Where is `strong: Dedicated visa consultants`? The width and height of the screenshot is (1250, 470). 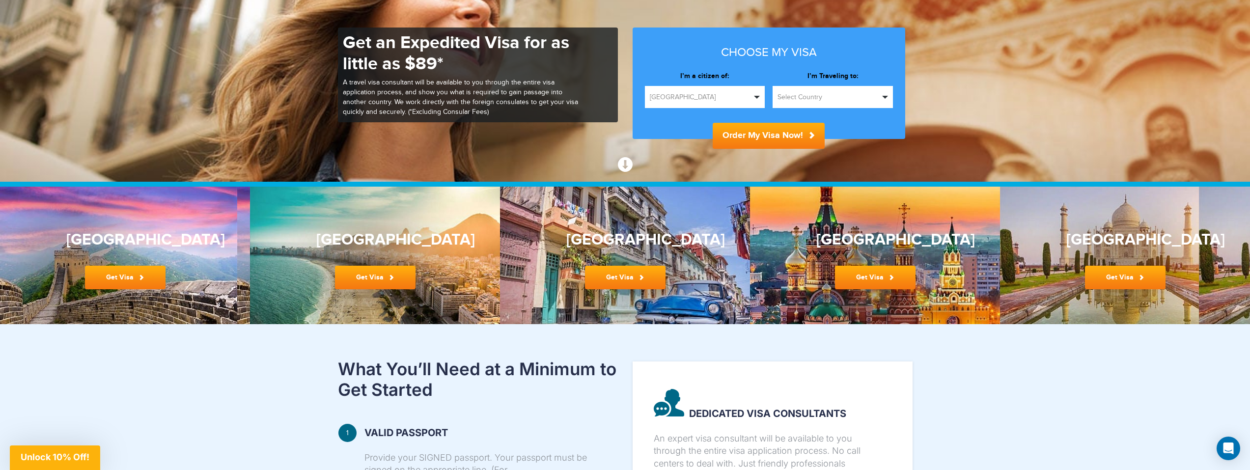
strong: Dedicated visa consultants is located at coordinates (768, 406).